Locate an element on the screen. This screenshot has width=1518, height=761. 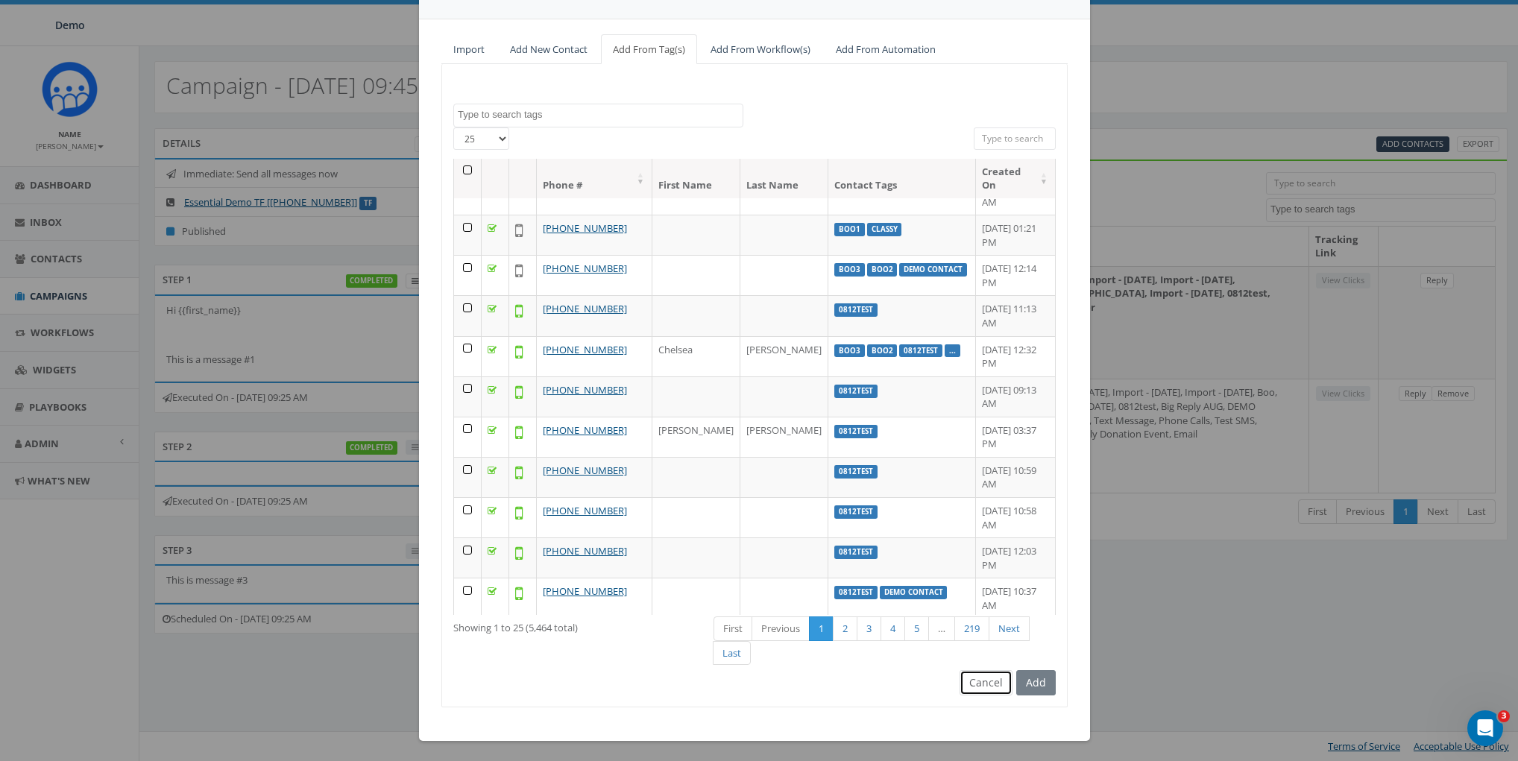
a: 219 is located at coordinates (972, 629).